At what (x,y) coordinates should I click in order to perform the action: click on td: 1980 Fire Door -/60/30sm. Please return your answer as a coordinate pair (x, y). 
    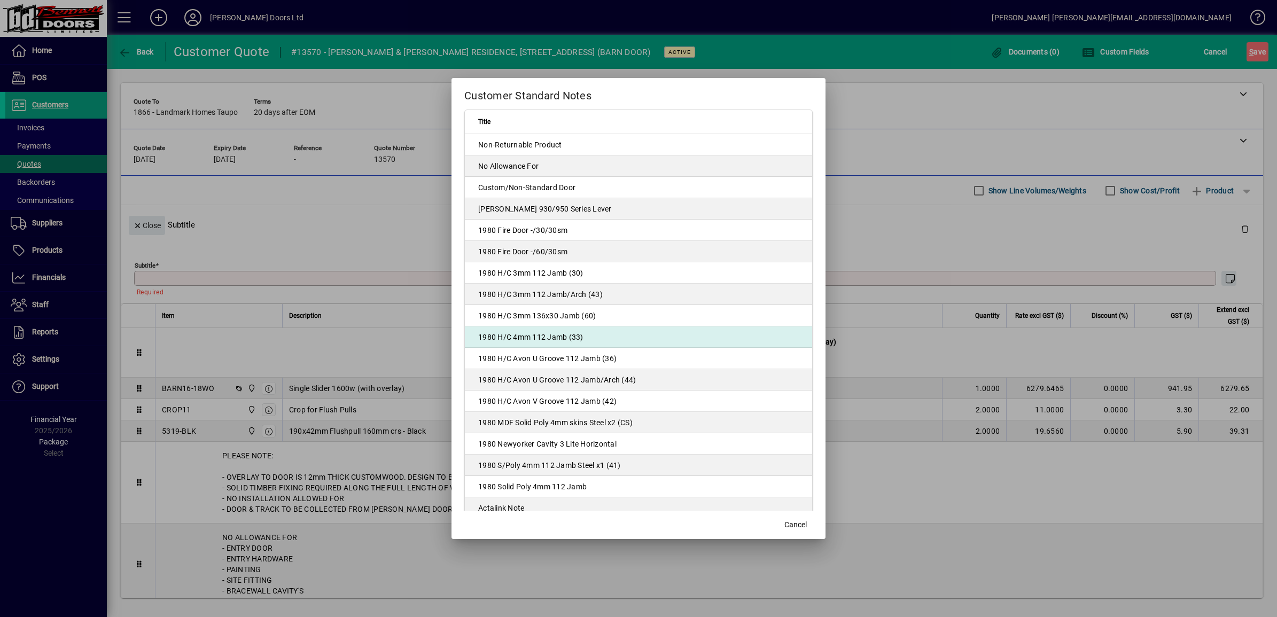
    Looking at the image, I should click on (638, 252).